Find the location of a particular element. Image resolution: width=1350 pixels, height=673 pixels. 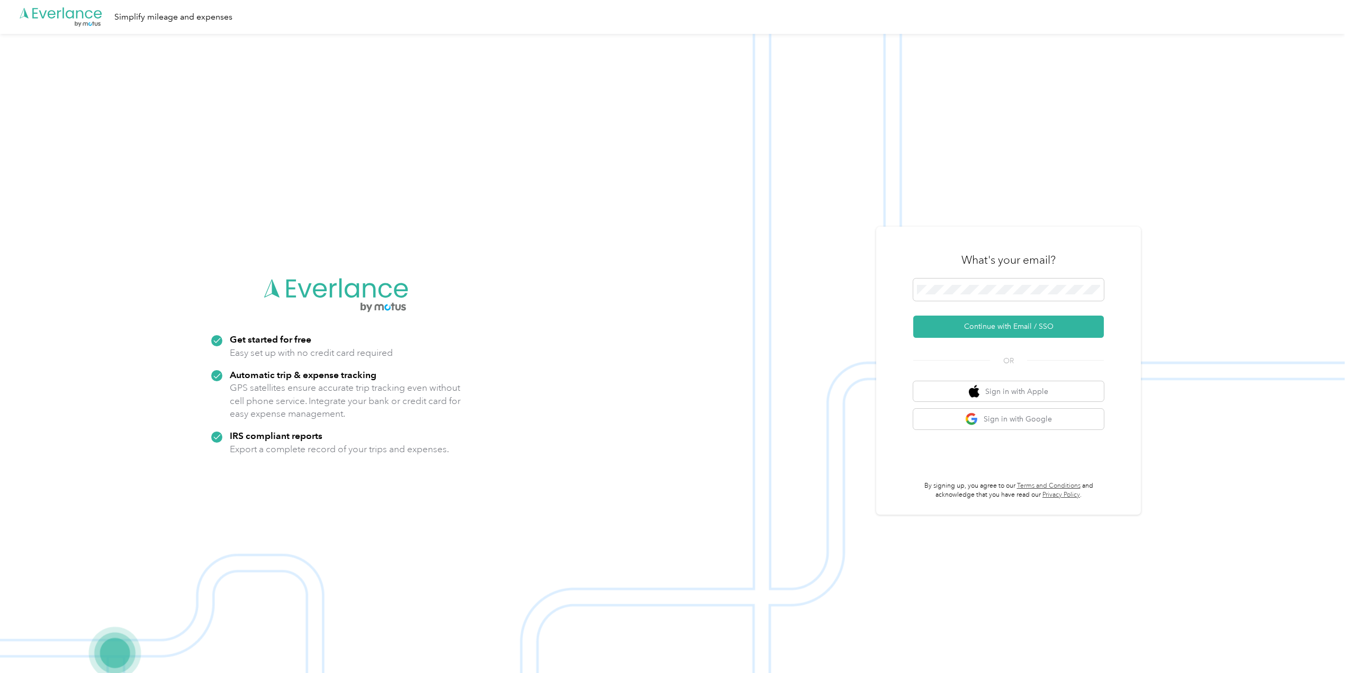

span: OR is located at coordinates (1008, 360).